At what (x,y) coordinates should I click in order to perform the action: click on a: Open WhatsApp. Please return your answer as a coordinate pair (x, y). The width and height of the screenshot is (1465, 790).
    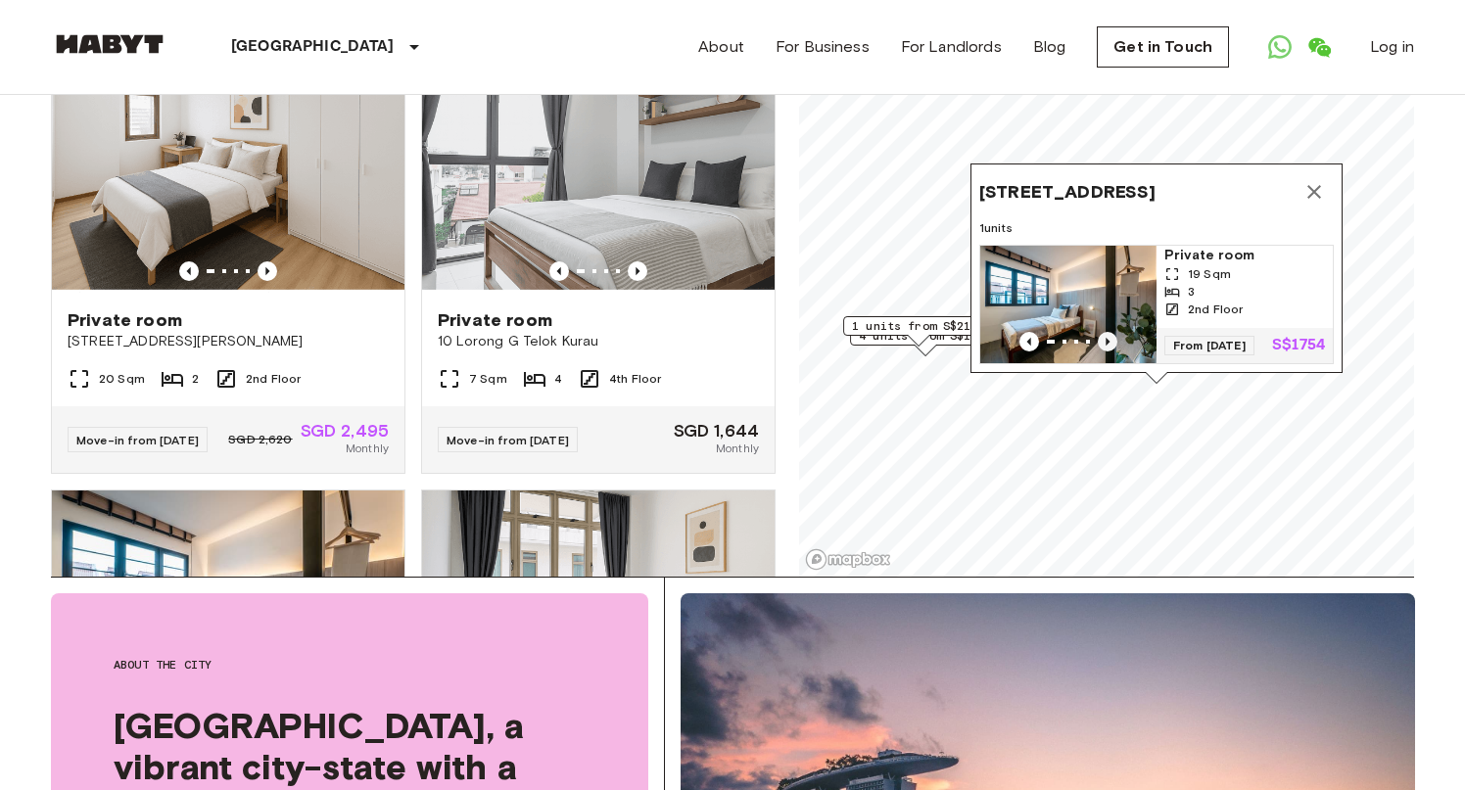
    Looking at the image, I should click on (1280, 47).